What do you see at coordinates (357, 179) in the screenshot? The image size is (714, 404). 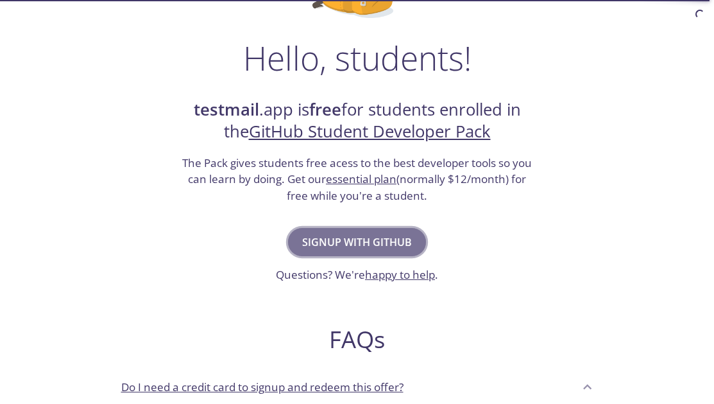 I see `h3: The Pack gives students free acess to the best developer tools so you can learn by doing. Get our...` at bounding box center [357, 179].